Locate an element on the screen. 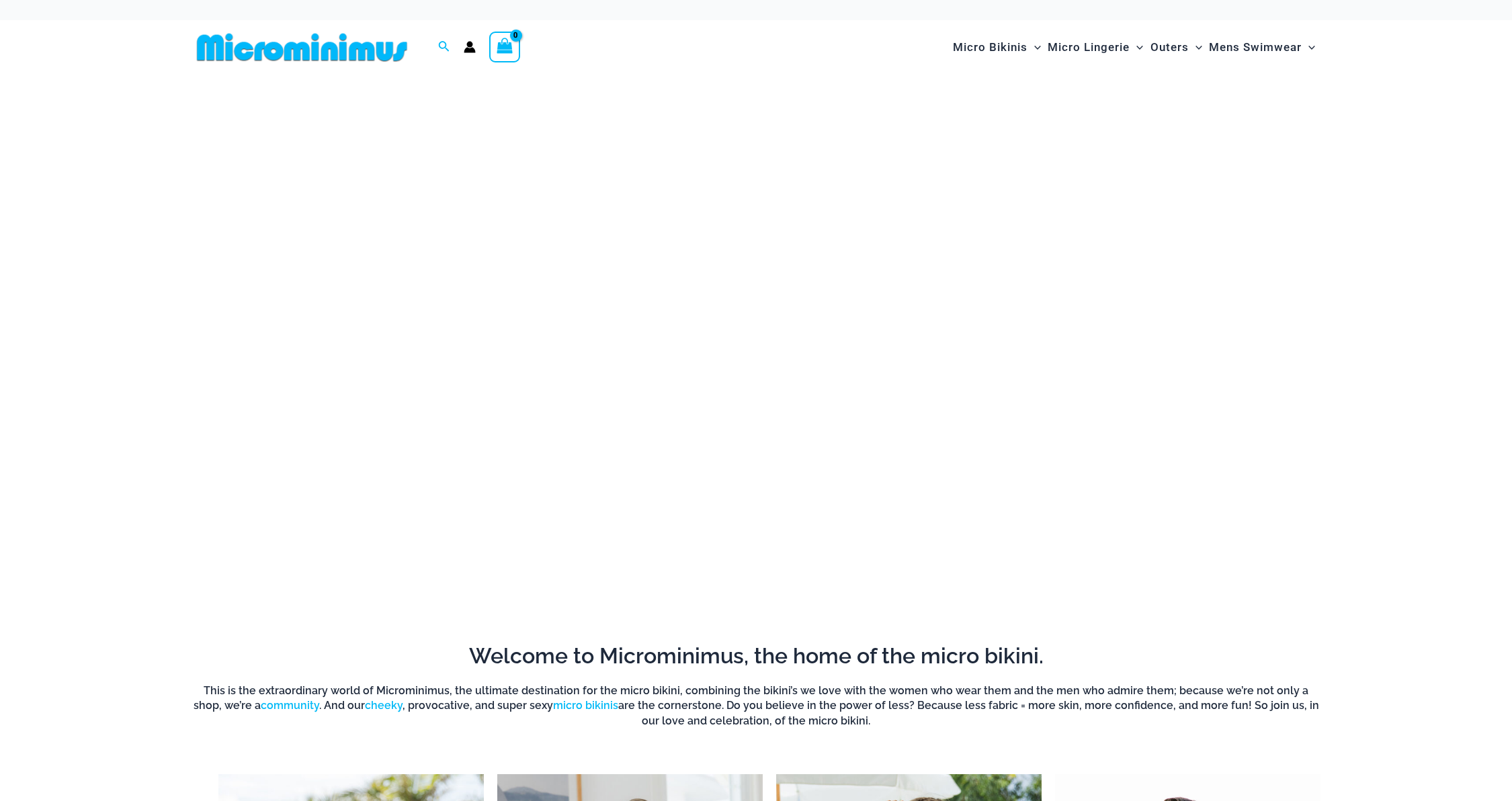 This screenshot has width=1512, height=801. a: micro bikinis is located at coordinates (585, 705).